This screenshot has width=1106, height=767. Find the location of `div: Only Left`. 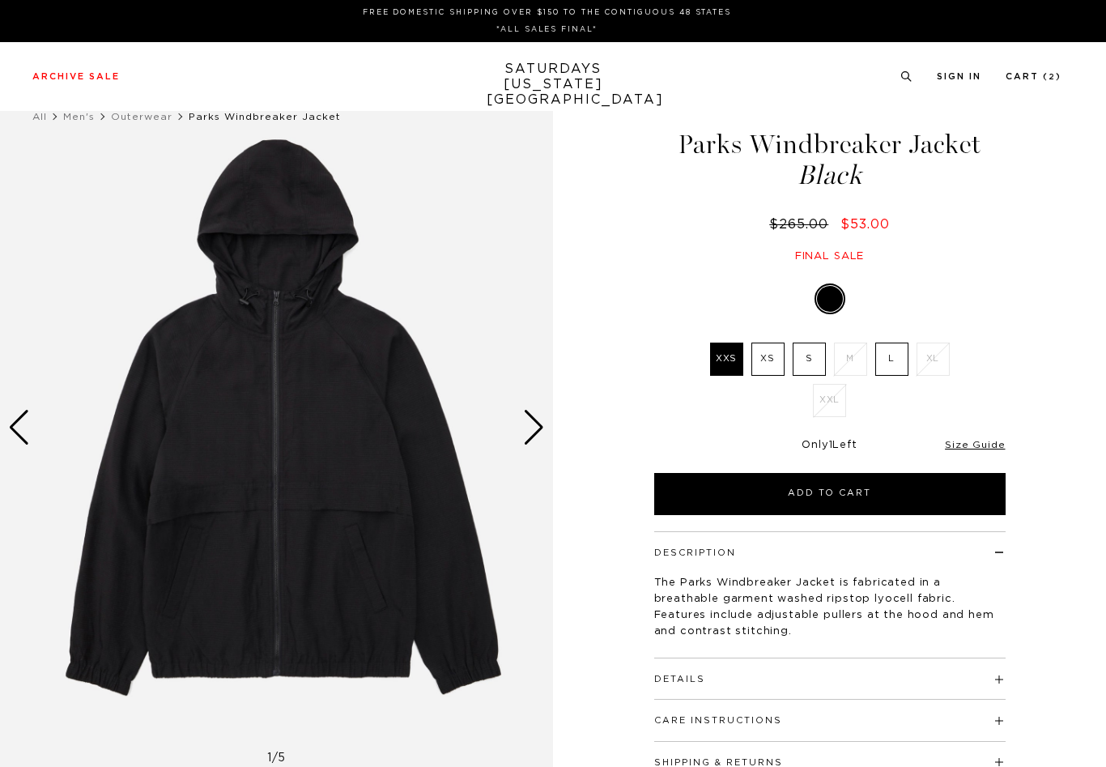

div: Only Left is located at coordinates (830, 445).